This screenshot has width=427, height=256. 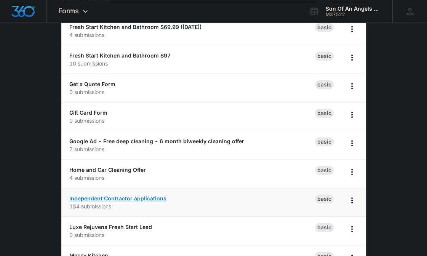 I want to click on a: Independent Contractor applications, so click(x=118, y=198).